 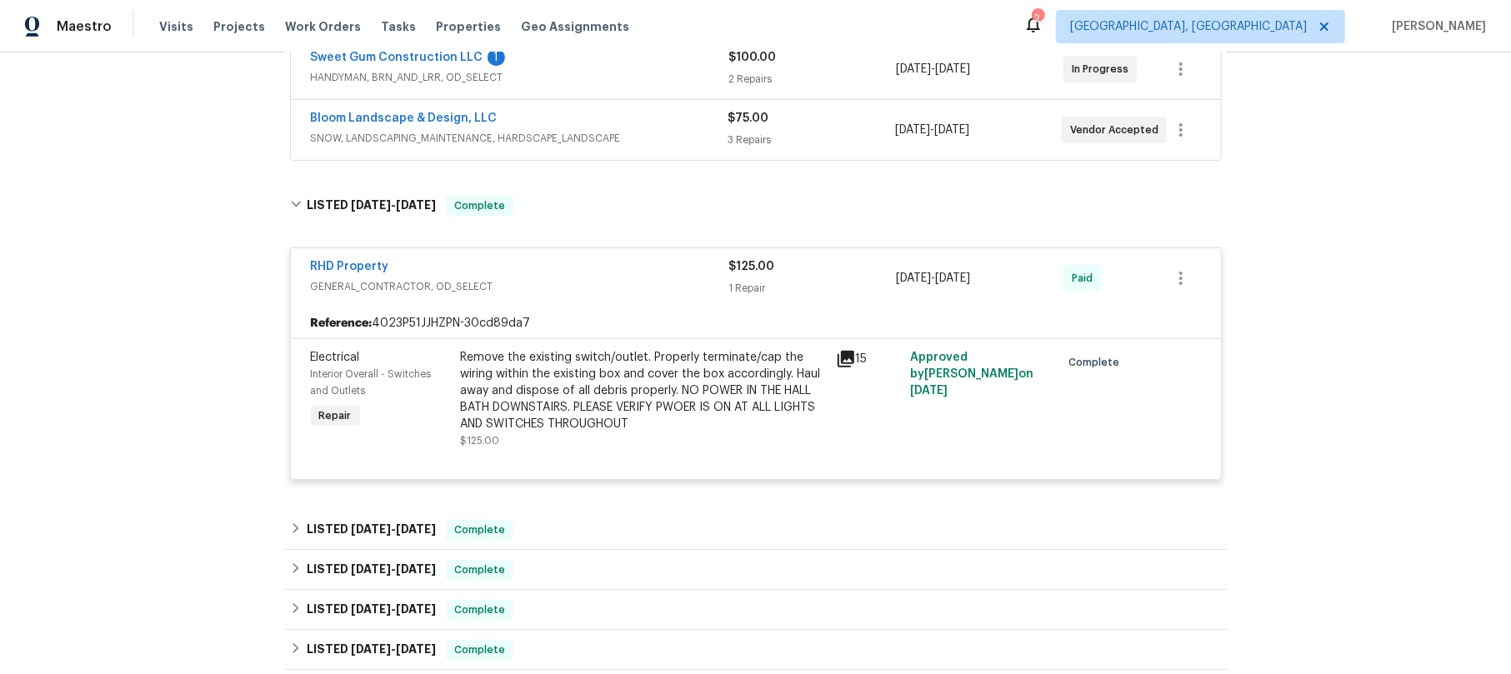 I want to click on span: Geo Assignments, so click(x=575, y=27).